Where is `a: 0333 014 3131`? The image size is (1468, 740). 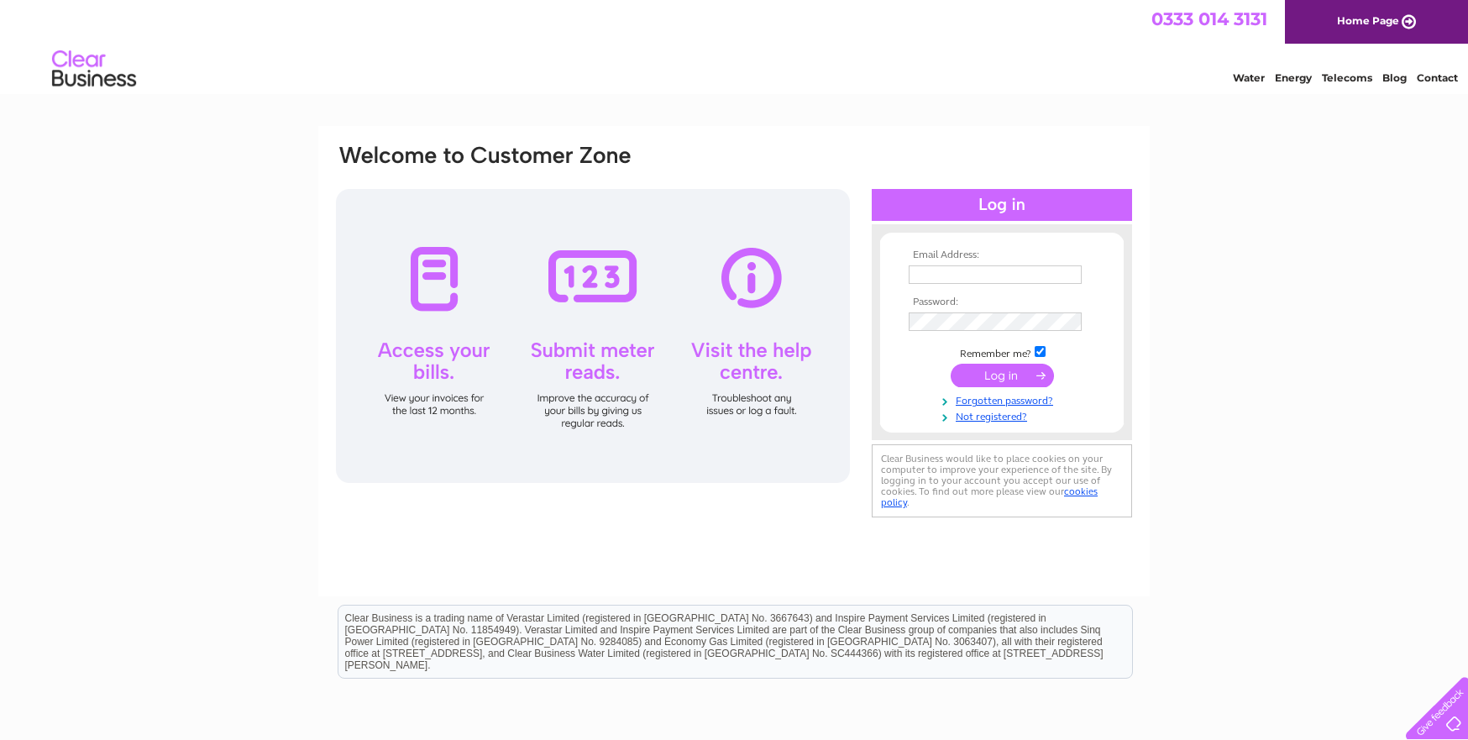
a: 0333 014 3131 is located at coordinates (1209, 18).